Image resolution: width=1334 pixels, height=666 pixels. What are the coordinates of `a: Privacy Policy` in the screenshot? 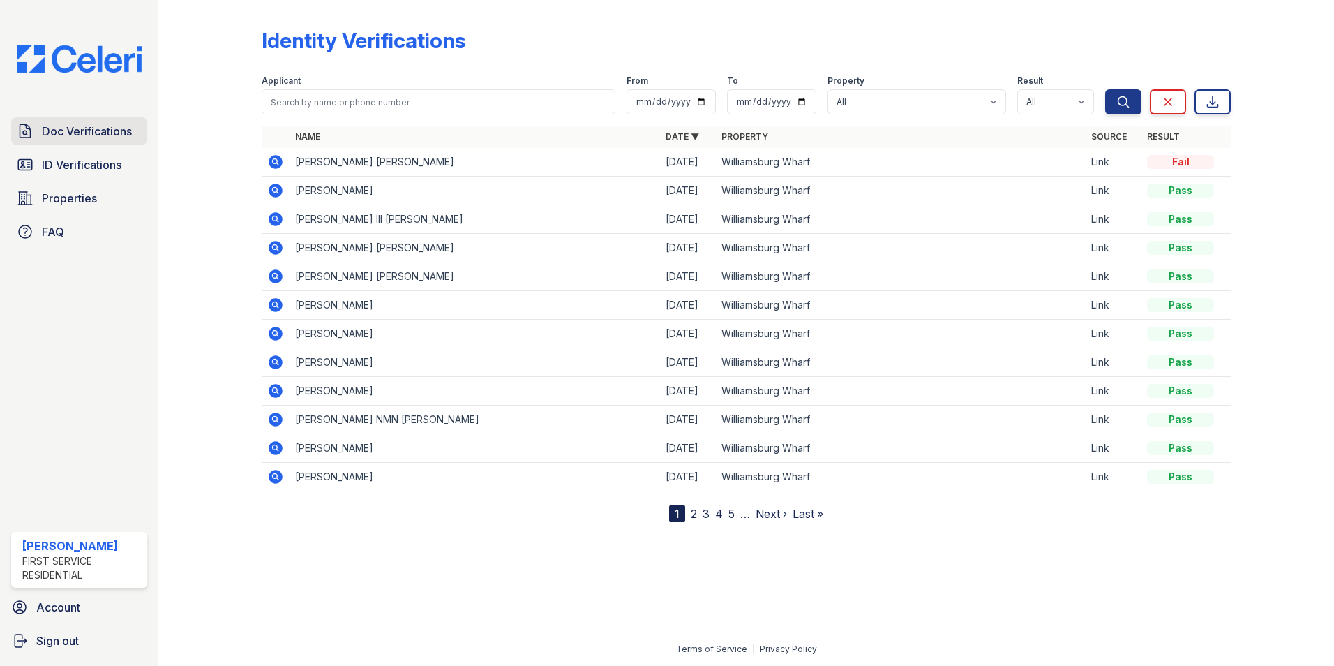 It's located at (789, 648).